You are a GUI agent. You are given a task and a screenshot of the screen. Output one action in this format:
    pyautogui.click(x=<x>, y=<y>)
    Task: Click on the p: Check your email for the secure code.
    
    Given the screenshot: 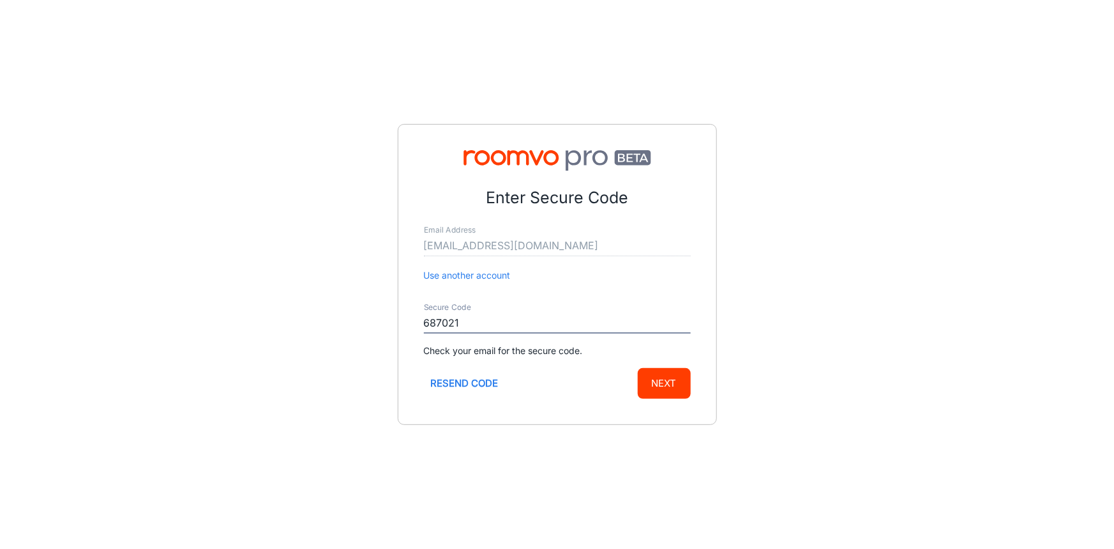 What is the action you would take?
    pyautogui.click(x=557, y=351)
    